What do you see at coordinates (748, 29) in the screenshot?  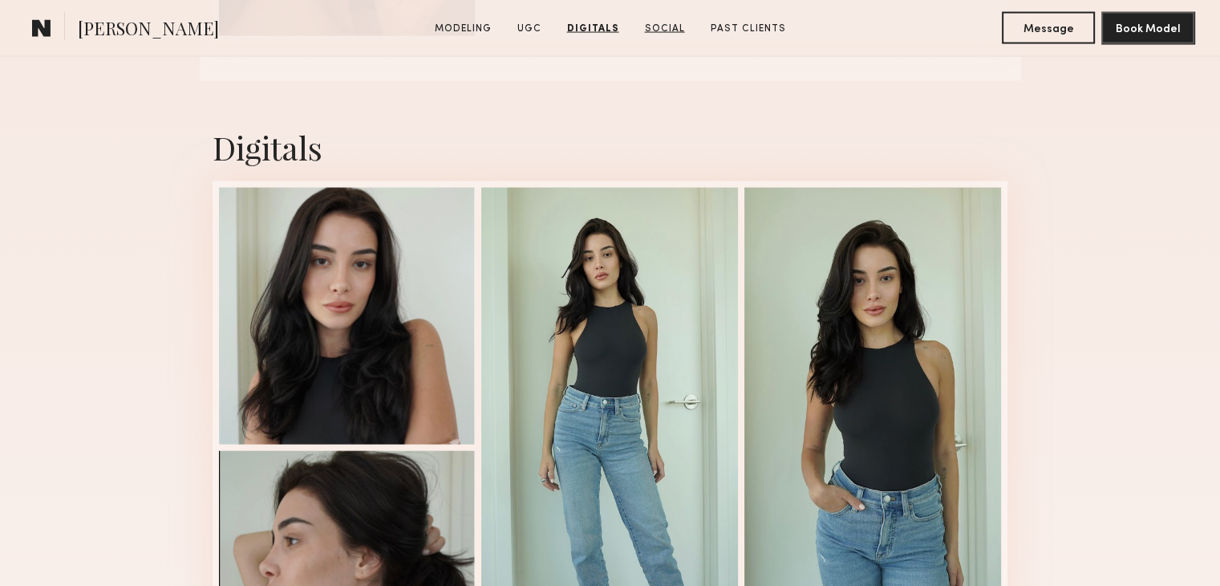 I see `a: Past Clients` at bounding box center [748, 29].